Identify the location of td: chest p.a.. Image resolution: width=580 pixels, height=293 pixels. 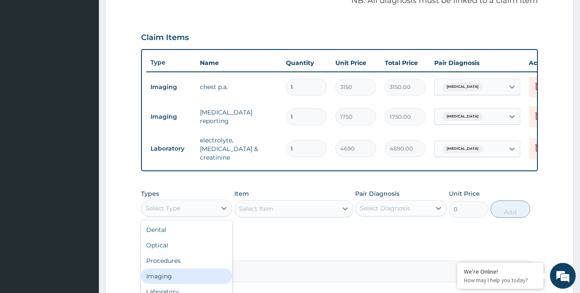
(238, 87).